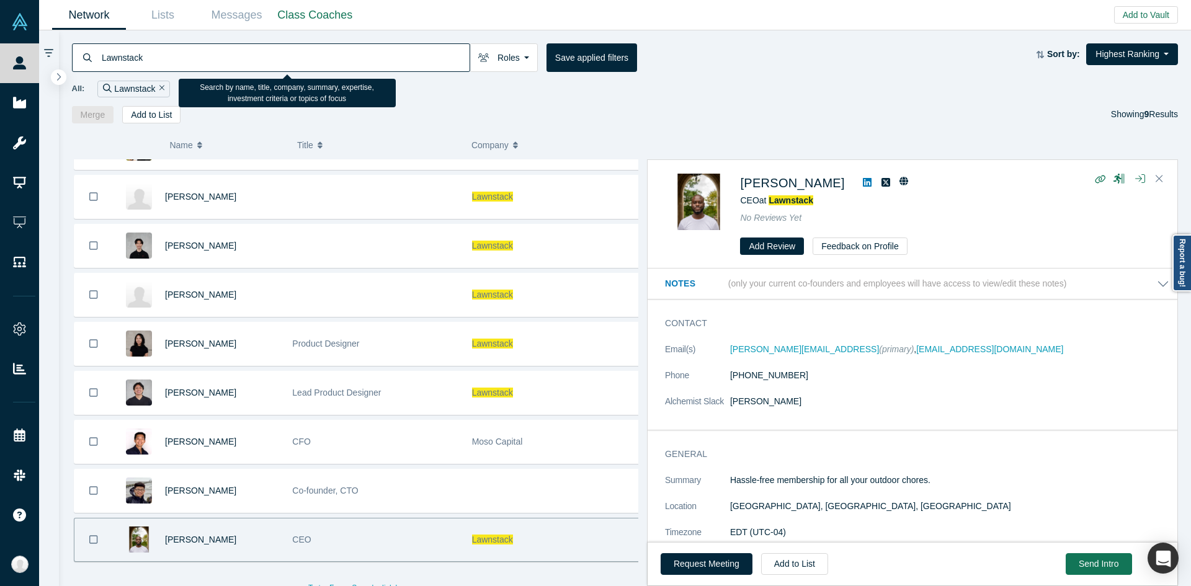 The image size is (1191, 586). I want to click on span: Lead Product Designer, so click(336, 393).